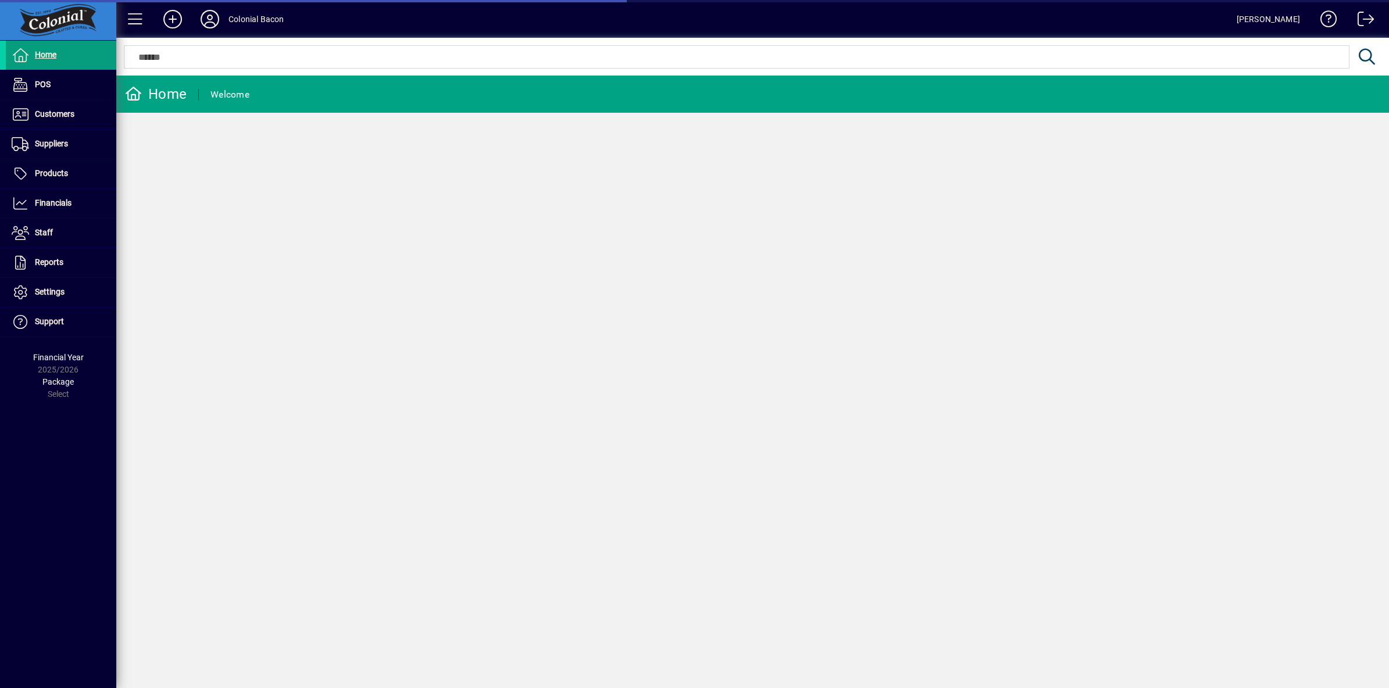 The image size is (1389, 688). Describe the element at coordinates (61, 174) in the screenshot. I see `a: Products` at that location.